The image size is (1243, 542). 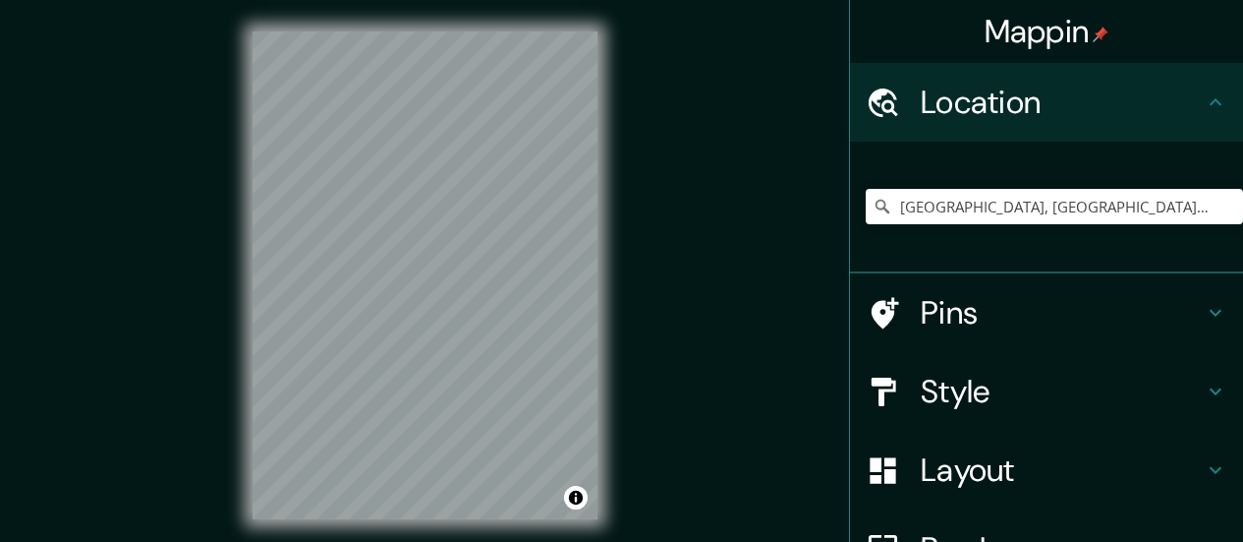 What do you see at coordinates (1047, 313) in the screenshot?
I see `div: Pins` at bounding box center [1047, 313].